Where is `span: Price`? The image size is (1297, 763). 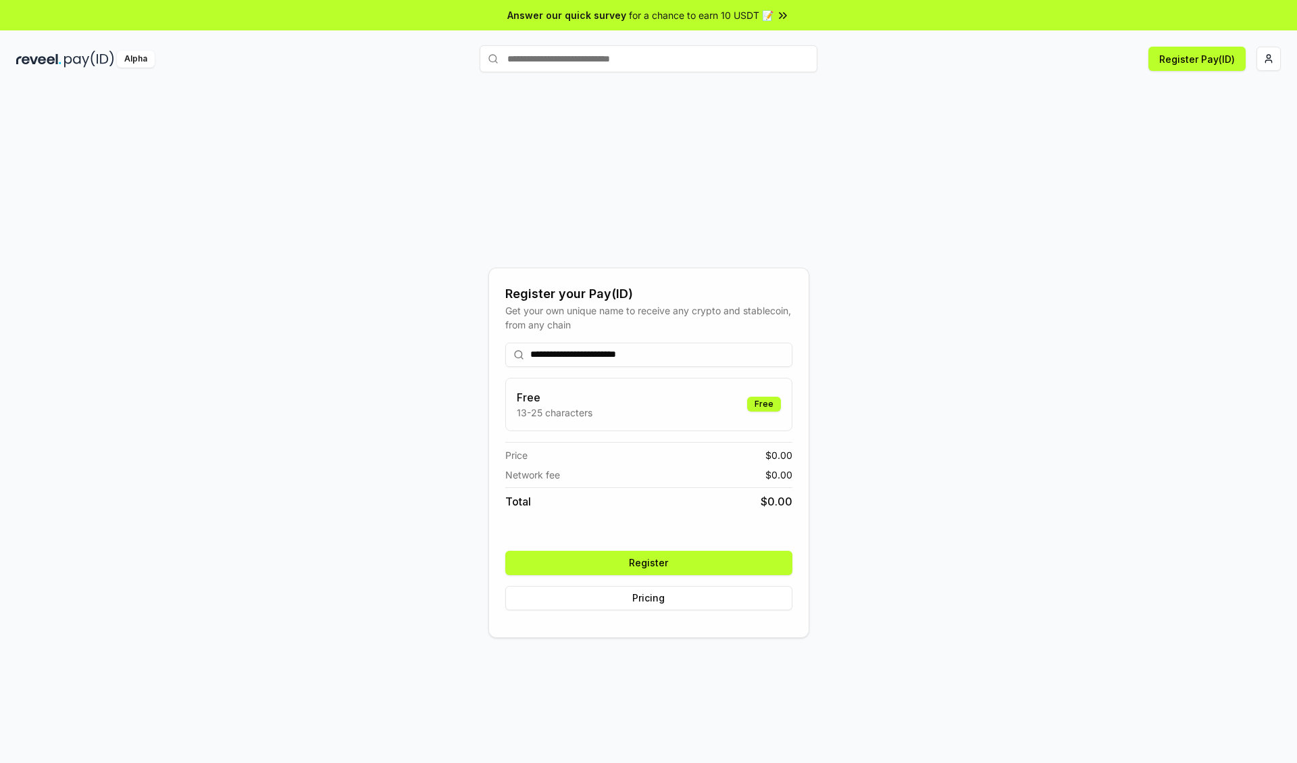
span: Price is located at coordinates (516, 455).